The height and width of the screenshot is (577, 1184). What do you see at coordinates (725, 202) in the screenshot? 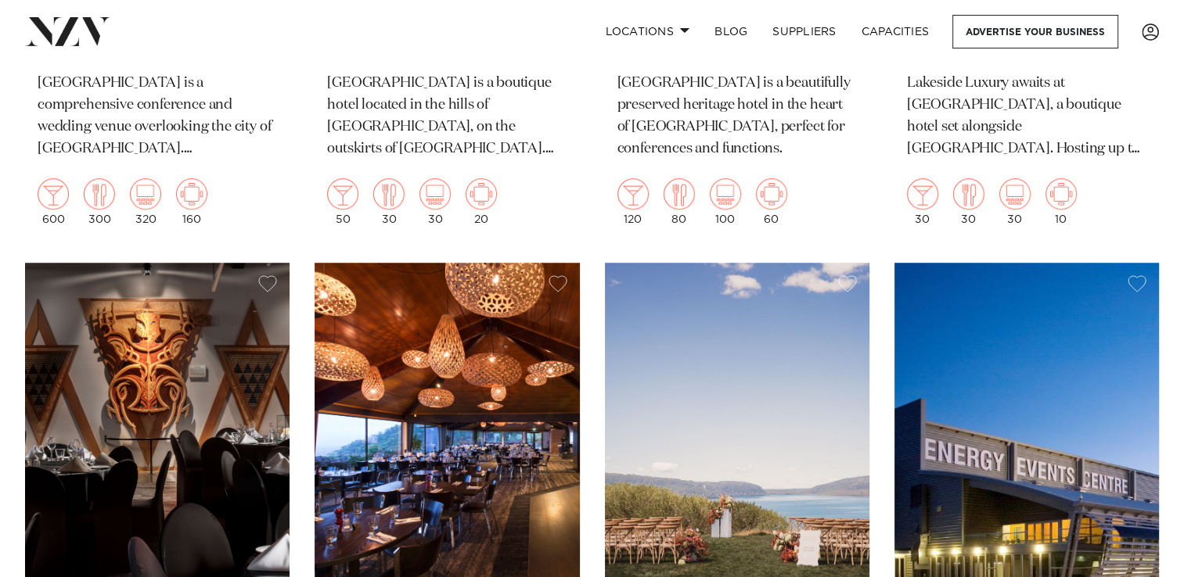
I see `div: 100` at bounding box center [725, 202].